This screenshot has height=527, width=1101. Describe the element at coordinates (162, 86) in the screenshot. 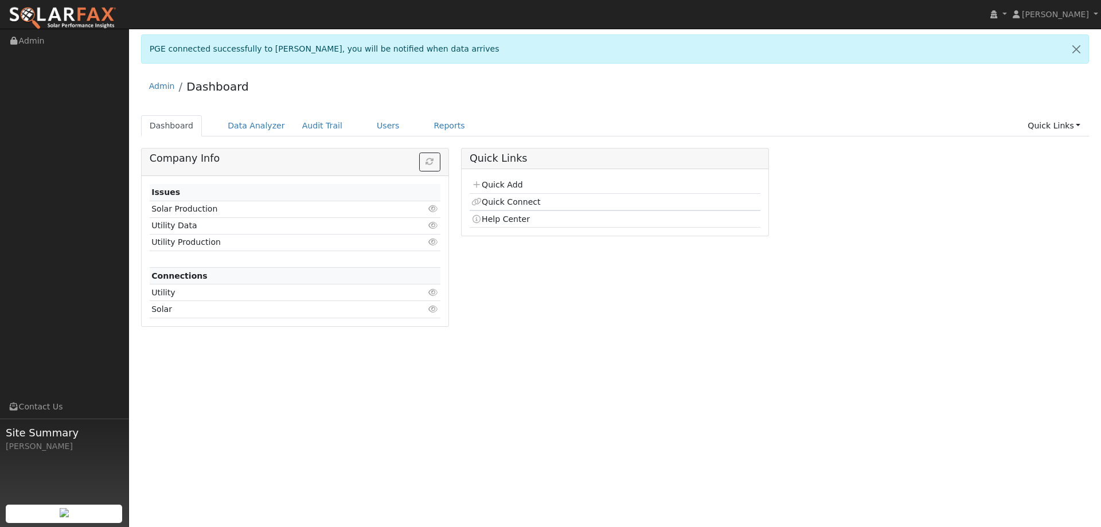

I see `a: Admin` at that location.